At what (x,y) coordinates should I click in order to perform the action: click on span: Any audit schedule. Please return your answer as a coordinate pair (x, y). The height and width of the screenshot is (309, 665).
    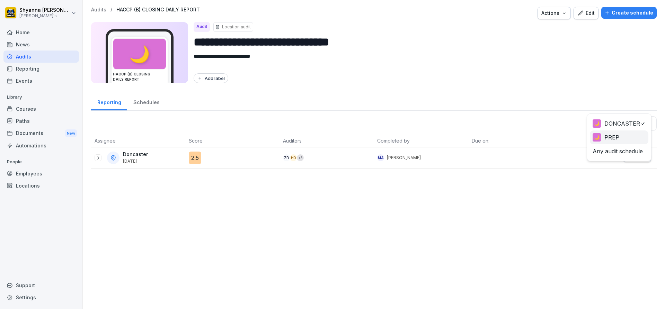
    Looking at the image, I should click on (618, 151).